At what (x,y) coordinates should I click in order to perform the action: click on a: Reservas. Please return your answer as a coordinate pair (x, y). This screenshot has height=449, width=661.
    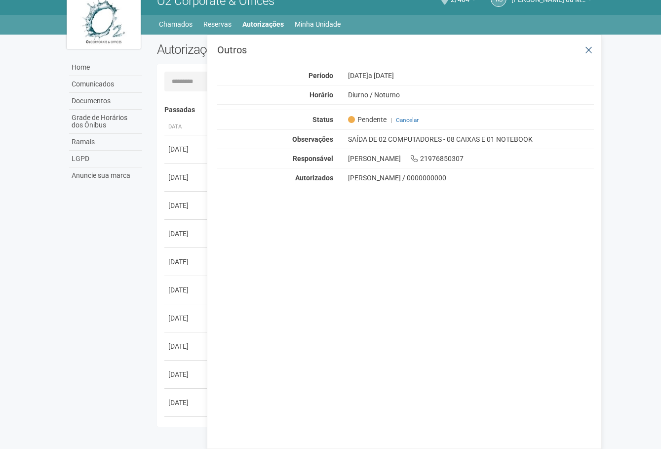
    Looking at the image, I should click on (217, 24).